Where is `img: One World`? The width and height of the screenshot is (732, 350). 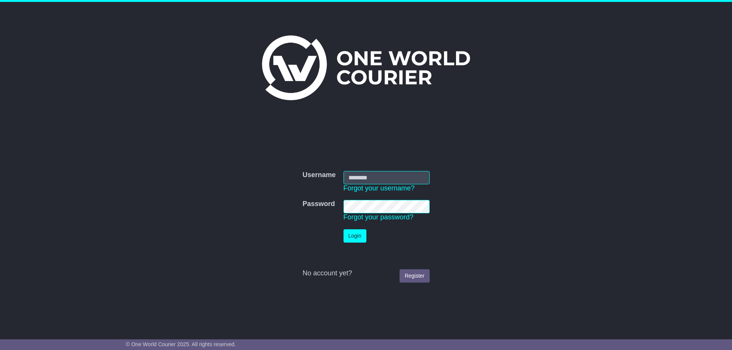 img: One World is located at coordinates (366, 68).